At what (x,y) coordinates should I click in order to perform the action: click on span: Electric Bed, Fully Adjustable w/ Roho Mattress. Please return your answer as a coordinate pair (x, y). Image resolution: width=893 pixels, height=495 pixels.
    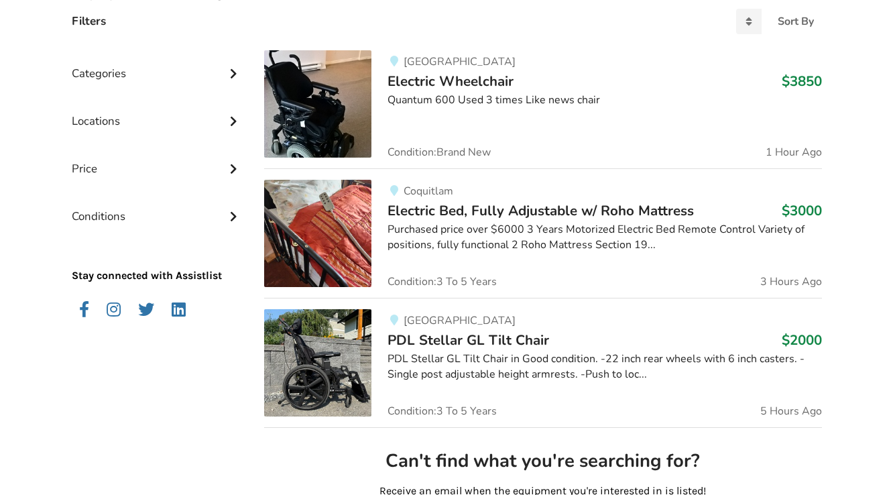
    Looking at the image, I should click on (540, 210).